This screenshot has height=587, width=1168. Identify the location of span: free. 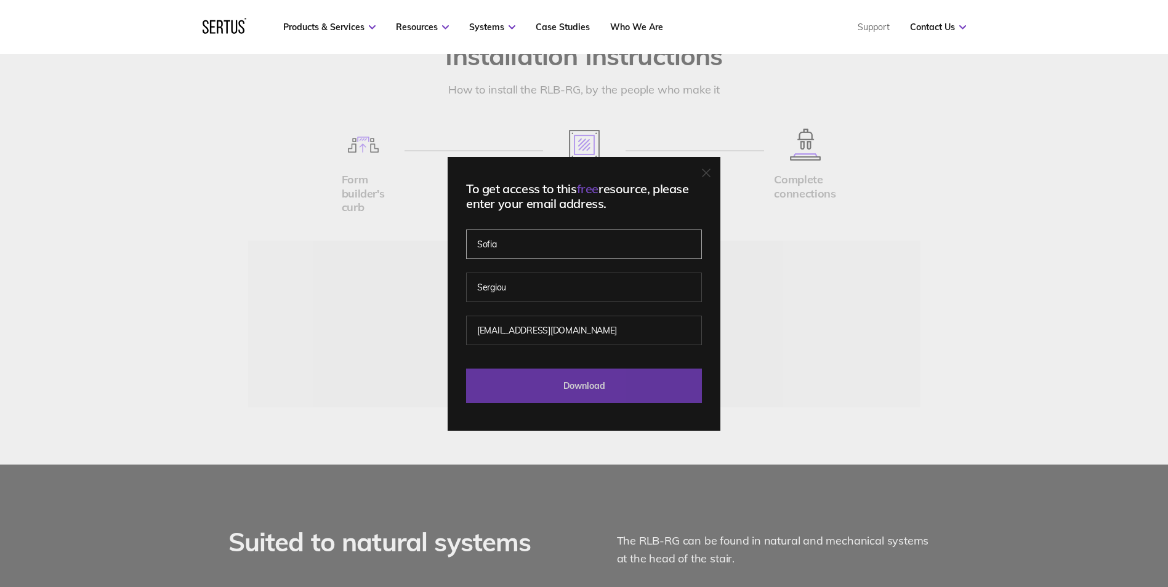
(587, 188).